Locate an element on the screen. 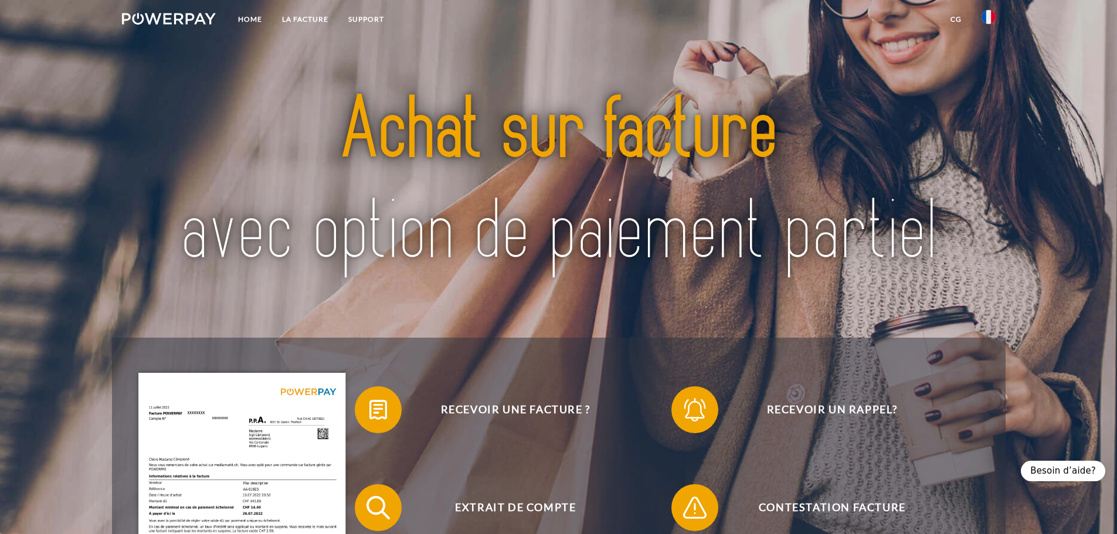 The image size is (1117, 534). button: Contestation Facture is located at coordinates (824, 508).